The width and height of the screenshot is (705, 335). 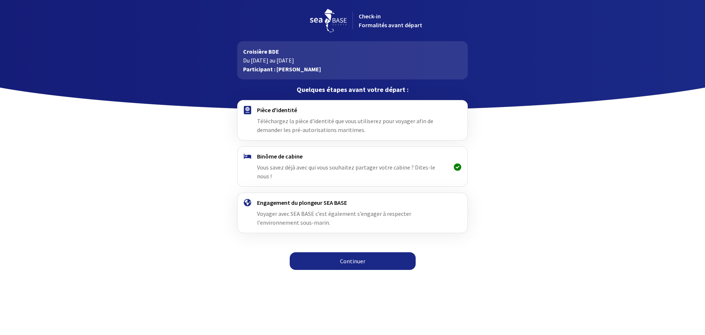 I want to click on img: engagement.svg, so click(x=248, y=202).